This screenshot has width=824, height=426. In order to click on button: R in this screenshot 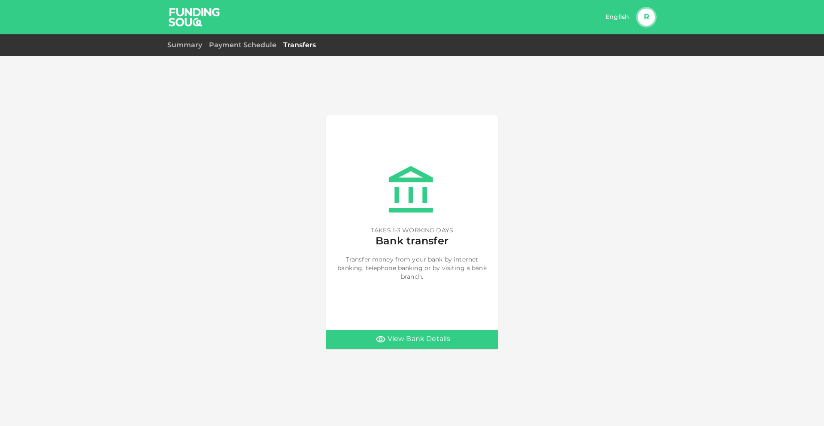, I will do `click(646, 17)`.